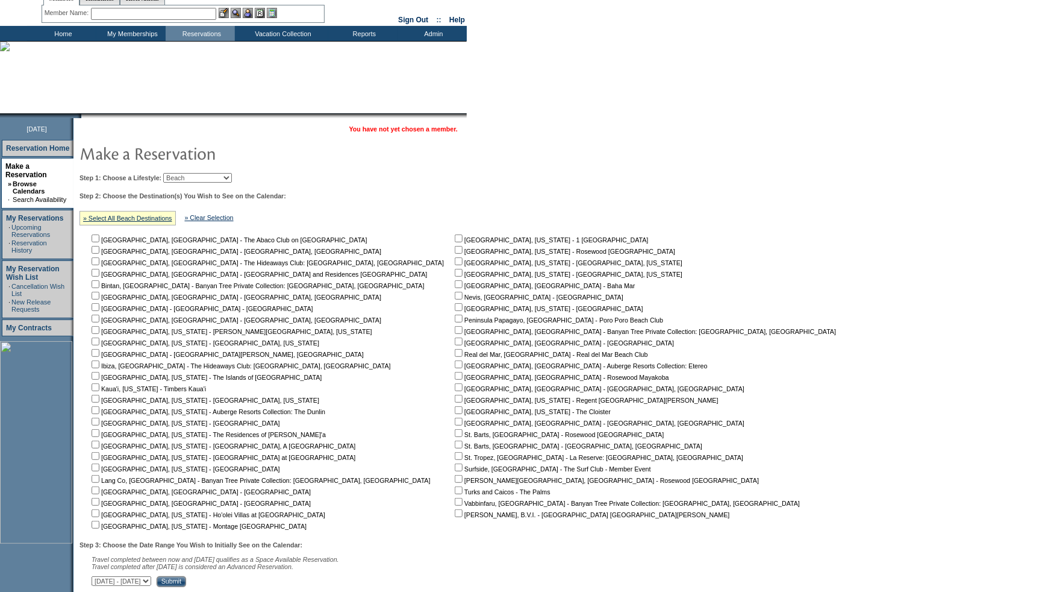  What do you see at coordinates (363, 33) in the screenshot?
I see `td: Reports` at bounding box center [363, 33].